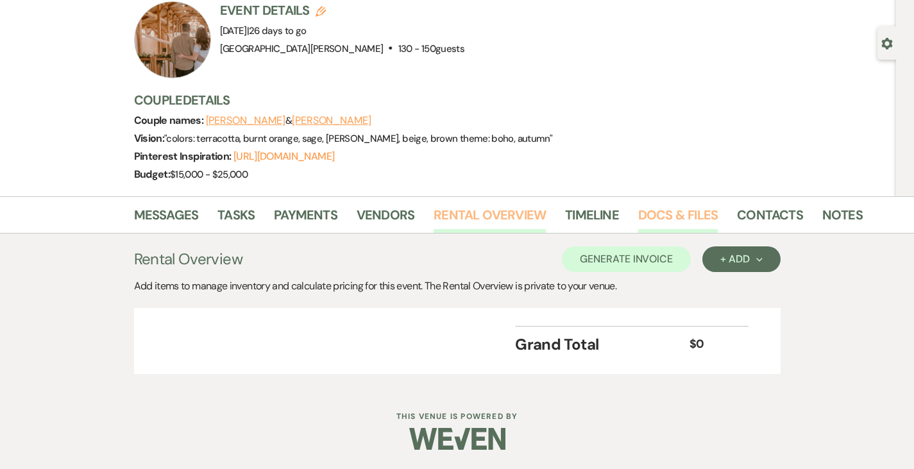 This screenshot has height=469, width=914. Describe the element at coordinates (170, 120) in the screenshot. I see `span: Couple names:` at that location.